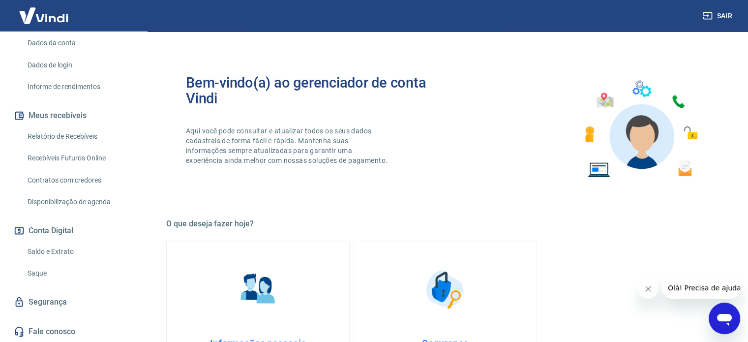  Describe the element at coordinates (73, 231) in the screenshot. I see `button: Conta Digital` at that location.